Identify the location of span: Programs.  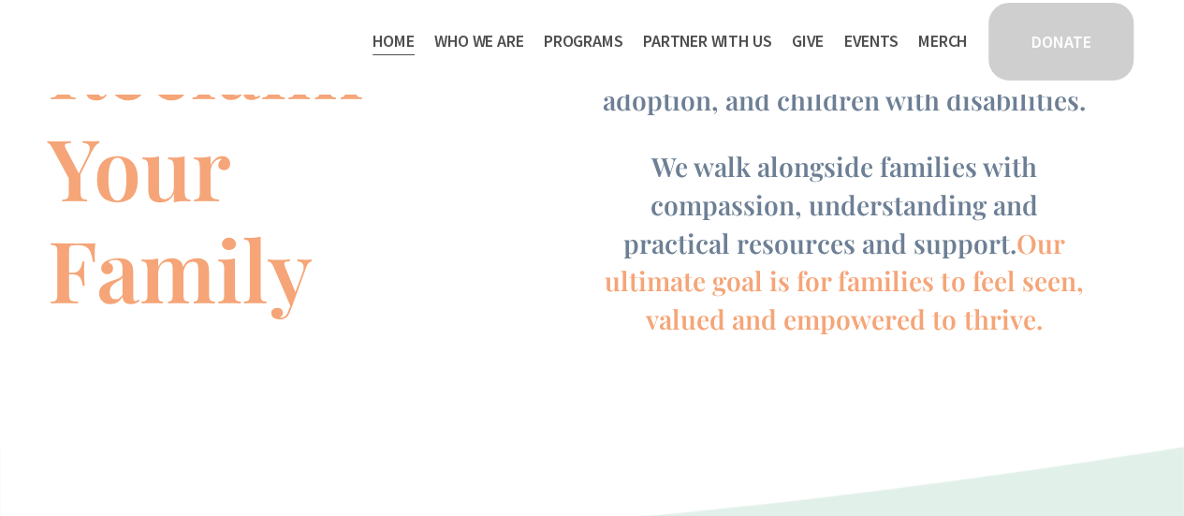
(583, 41).